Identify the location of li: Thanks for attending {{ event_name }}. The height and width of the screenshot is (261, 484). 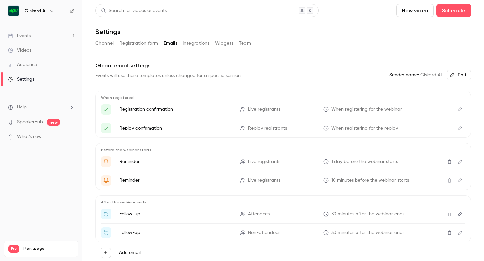
(283, 214).